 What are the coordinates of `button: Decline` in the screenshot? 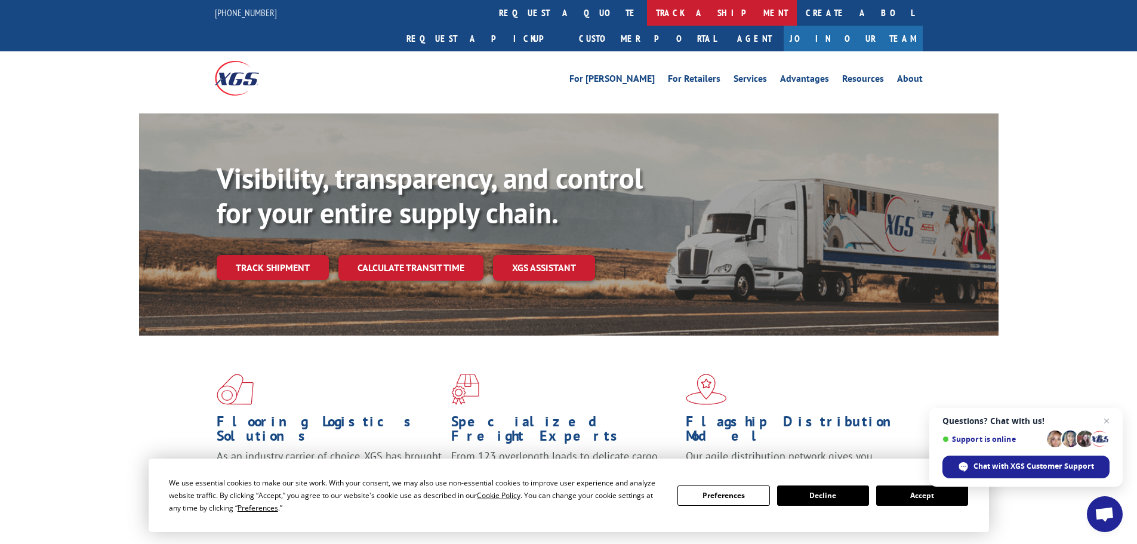 It's located at (823, 495).